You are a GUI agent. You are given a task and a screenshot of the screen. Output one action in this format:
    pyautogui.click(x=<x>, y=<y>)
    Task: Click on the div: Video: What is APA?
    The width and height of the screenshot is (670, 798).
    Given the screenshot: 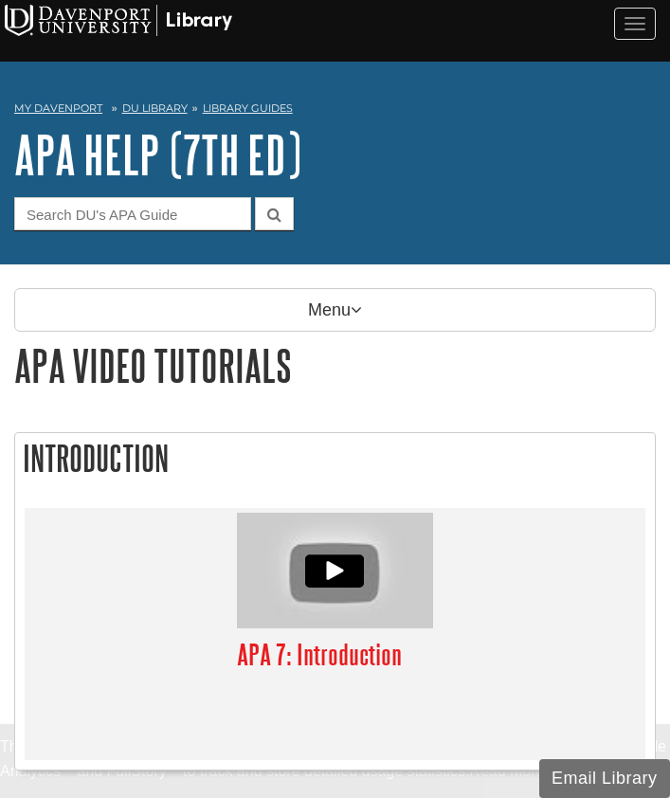 What is the action you would take?
    pyautogui.click(x=335, y=571)
    